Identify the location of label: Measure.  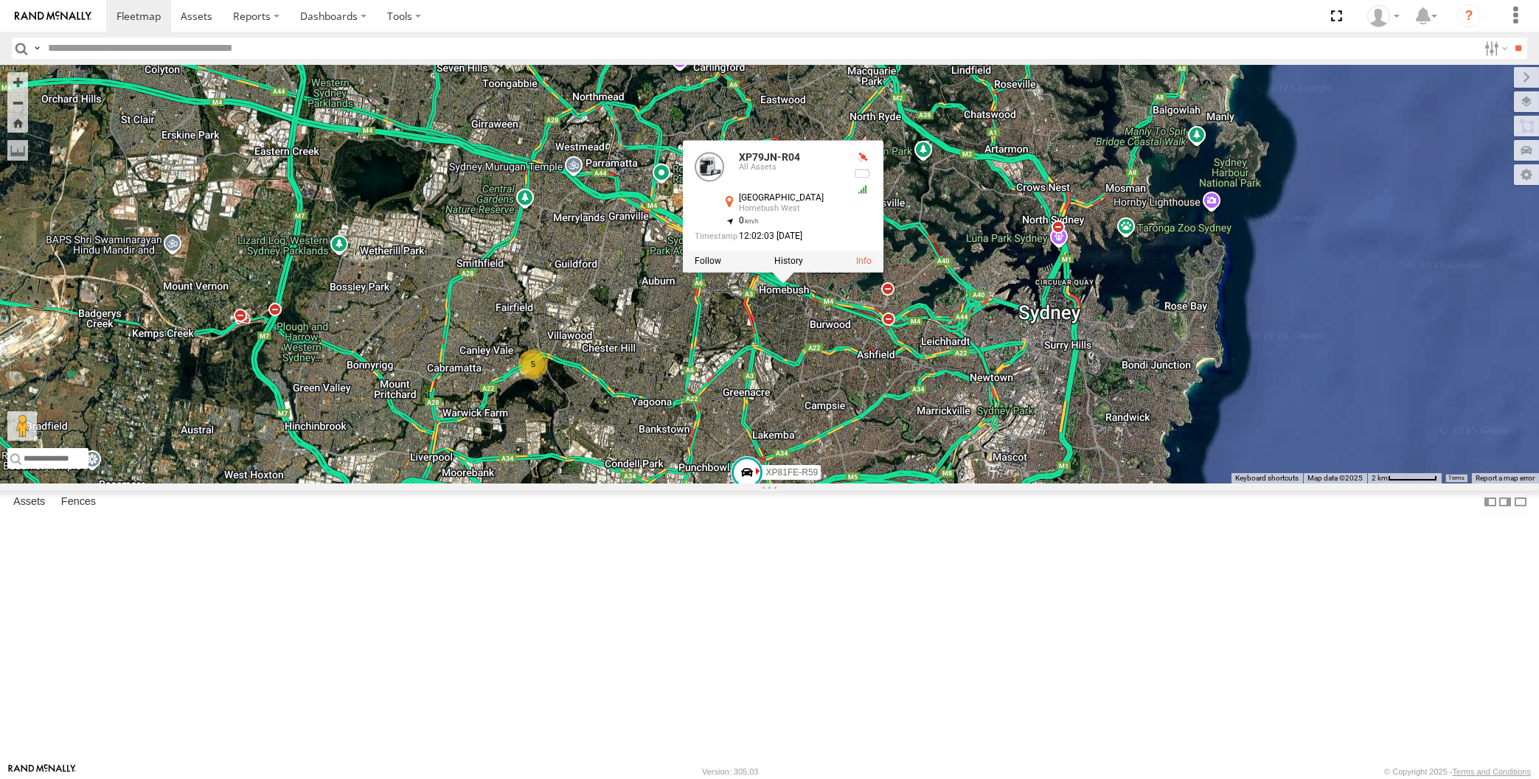
(18, 150).